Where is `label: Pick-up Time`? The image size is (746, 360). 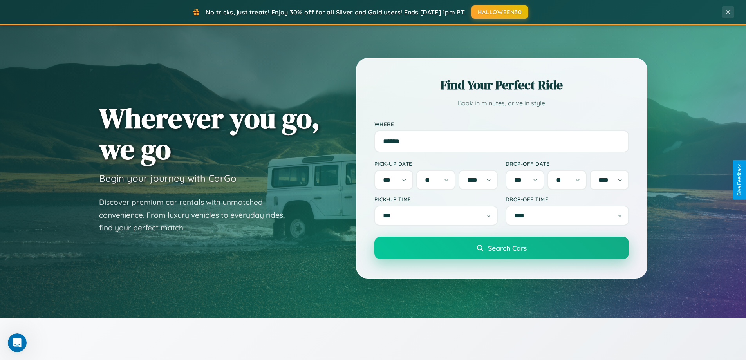
label: Pick-up Time is located at coordinates (436, 199).